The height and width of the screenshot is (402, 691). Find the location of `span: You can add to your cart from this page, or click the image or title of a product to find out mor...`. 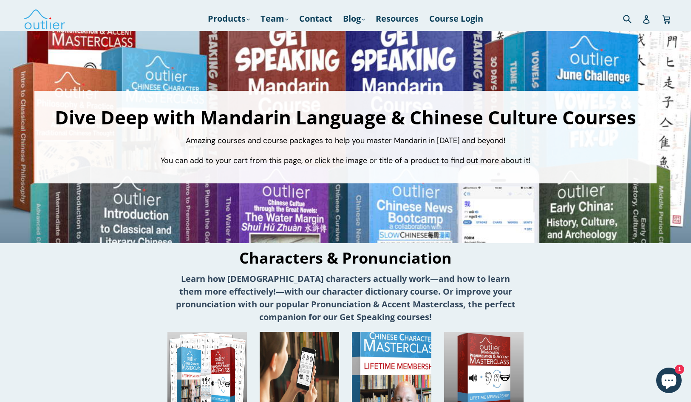

span: You can add to your cart from this page, or click the image or title of a product to find out mor... is located at coordinates (345, 161).